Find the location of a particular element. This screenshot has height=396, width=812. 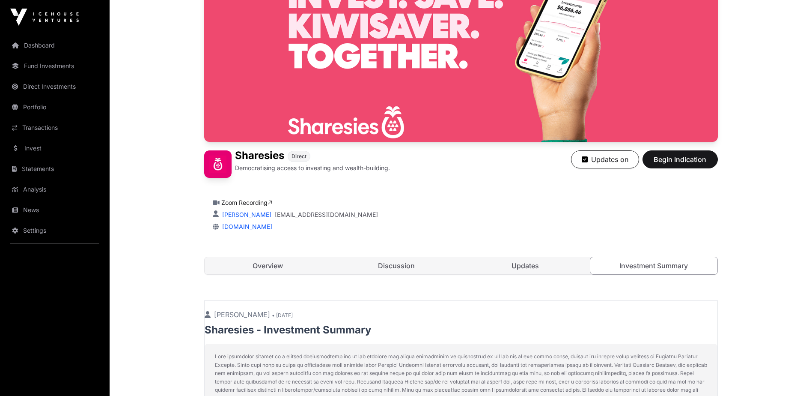

a: Portfolio is located at coordinates (55, 107).